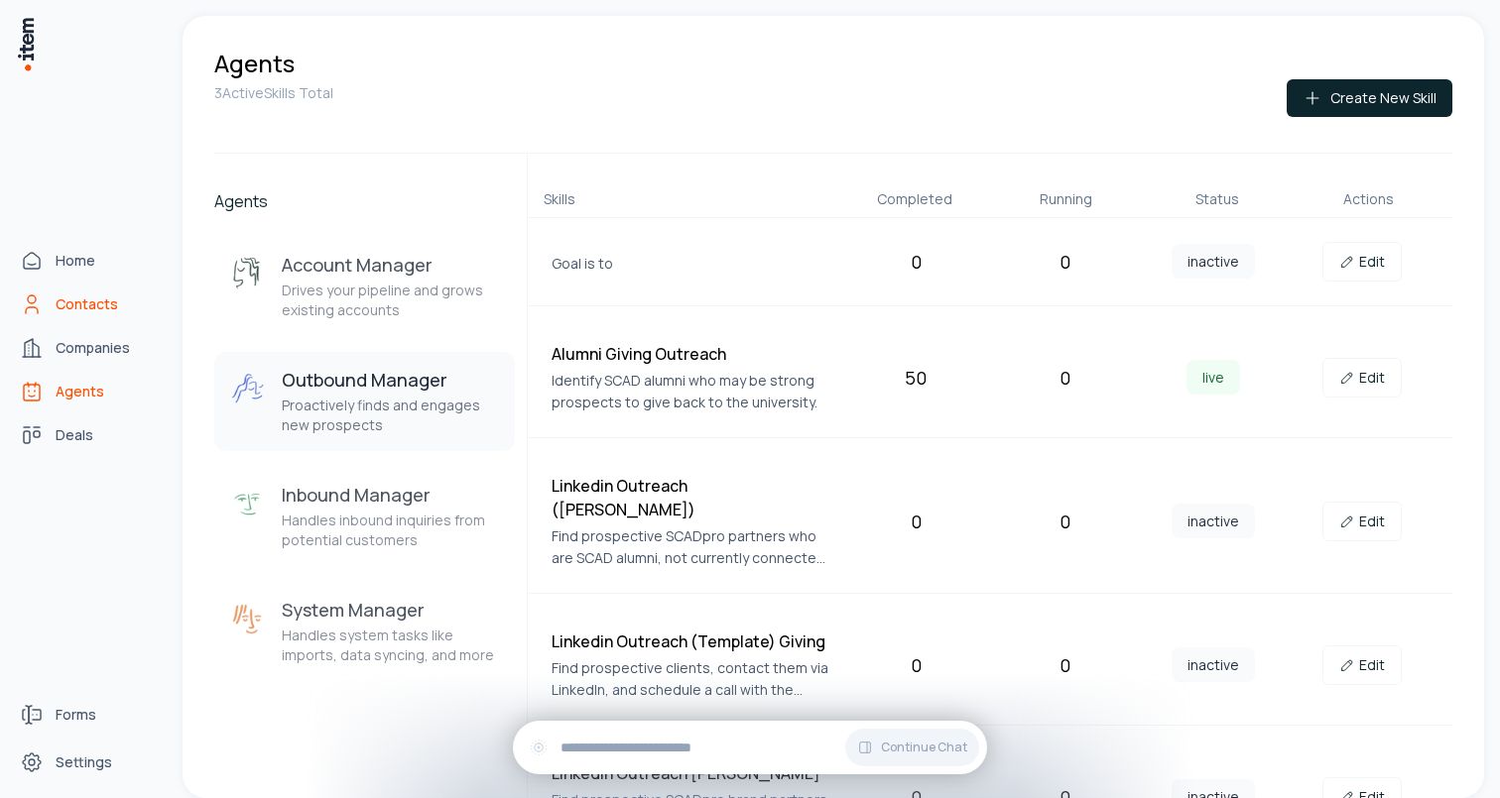 This screenshot has width=1500, height=798. I want to click on span: Forms, so click(75, 715).